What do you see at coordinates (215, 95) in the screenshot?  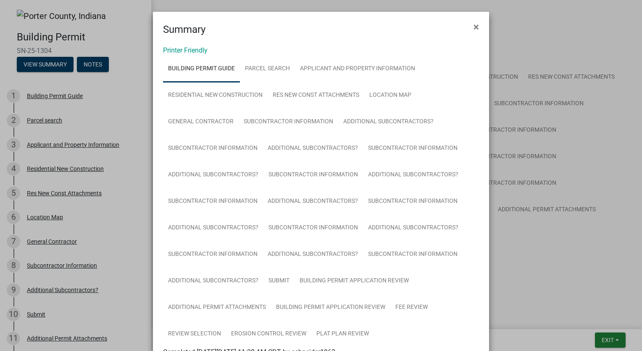 I see `a: Residential New Construction` at bounding box center [215, 95].